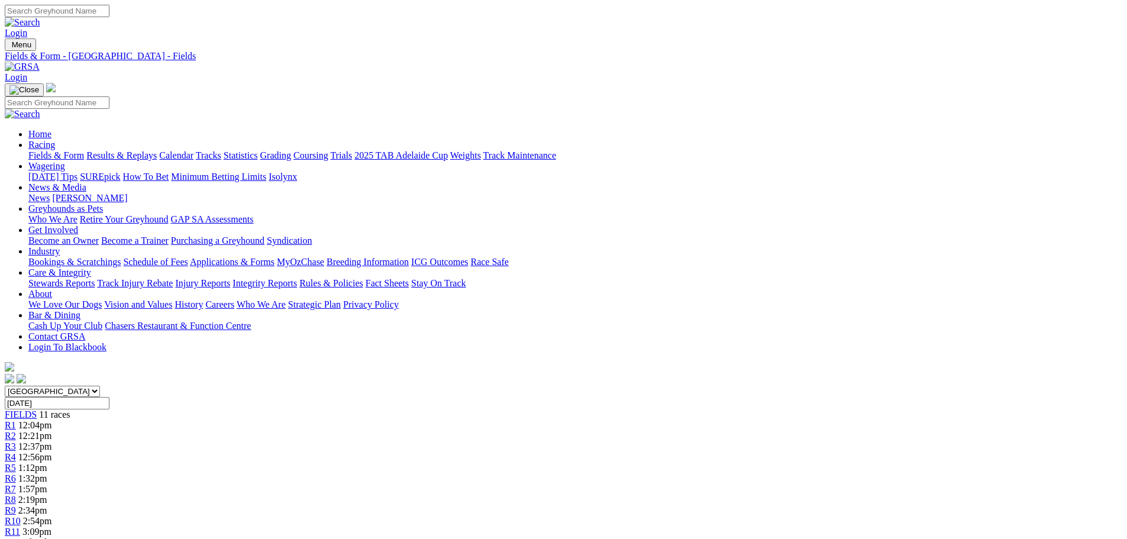 The image size is (1127, 539). Describe the element at coordinates (232, 262) in the screenshot. I see `a: Applications & Forms` at that location.